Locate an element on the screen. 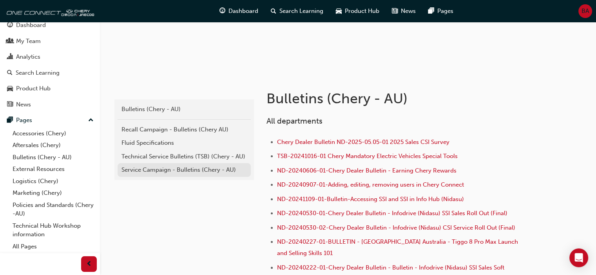 The image size is (596, 275). div: Recall Campaign - Bulletins (Chery AU) is located at coordinates (184, 130).